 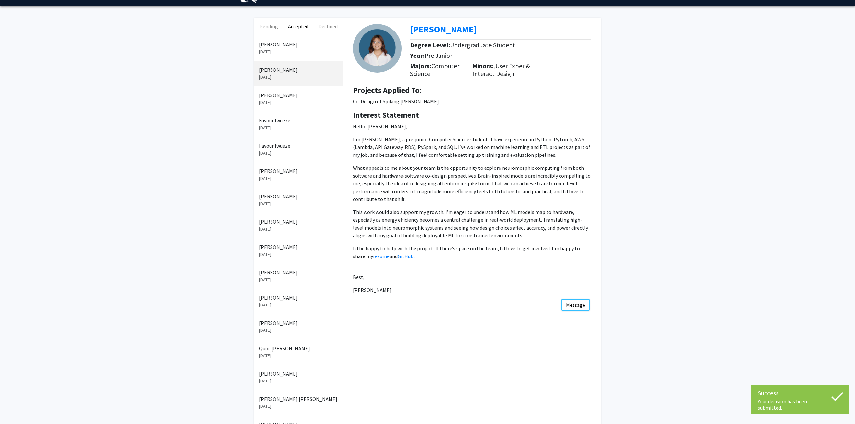 I want to click on b: Minors:, so click(x=483, y=66).